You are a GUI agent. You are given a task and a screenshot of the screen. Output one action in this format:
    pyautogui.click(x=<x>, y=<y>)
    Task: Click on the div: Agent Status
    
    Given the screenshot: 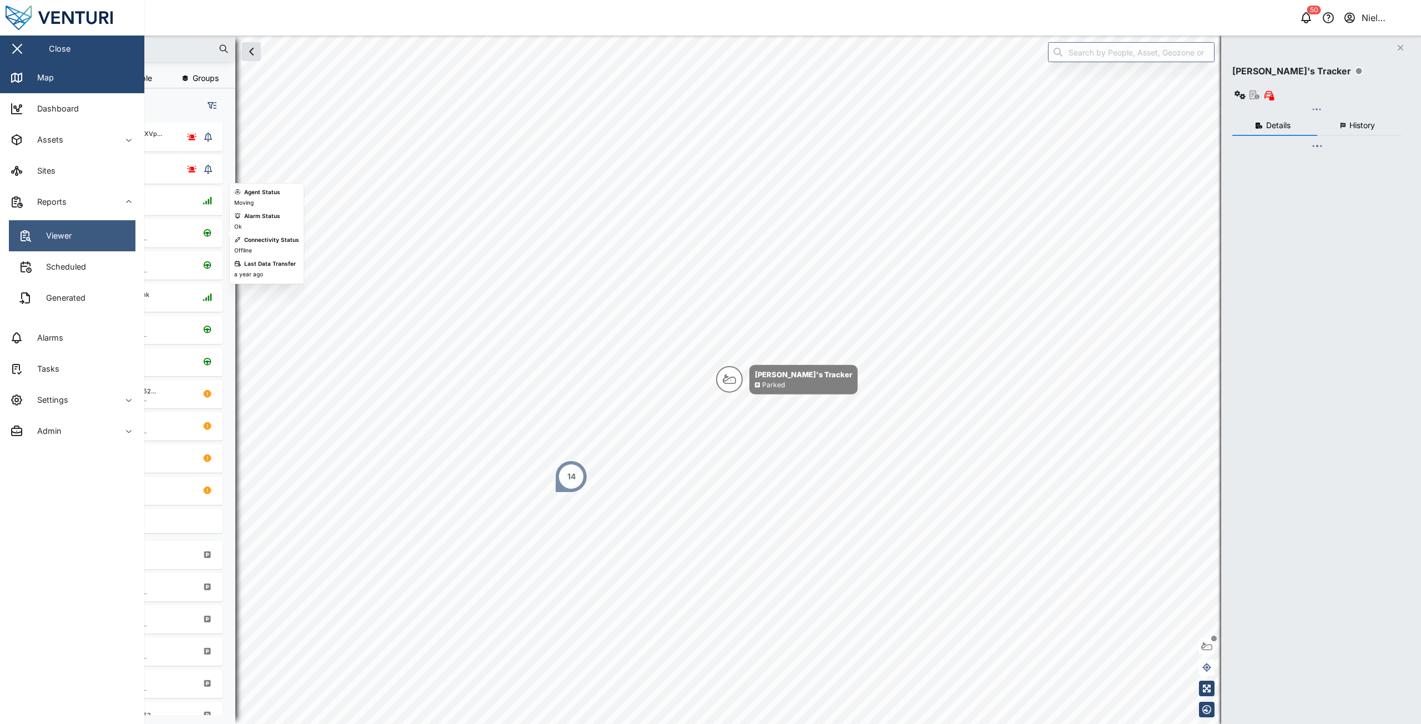 What is the action you would take?
    pyautogui.click(x=262, y=193)
    